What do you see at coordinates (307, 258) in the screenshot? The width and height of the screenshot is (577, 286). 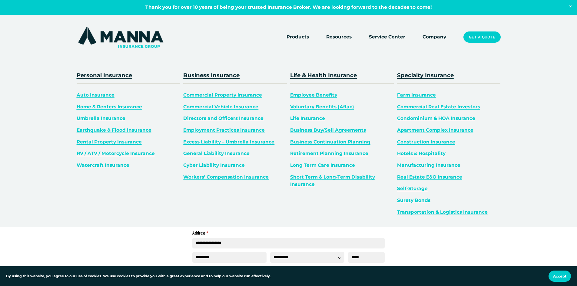 I see `input: State` at bounding box center [307, 258].